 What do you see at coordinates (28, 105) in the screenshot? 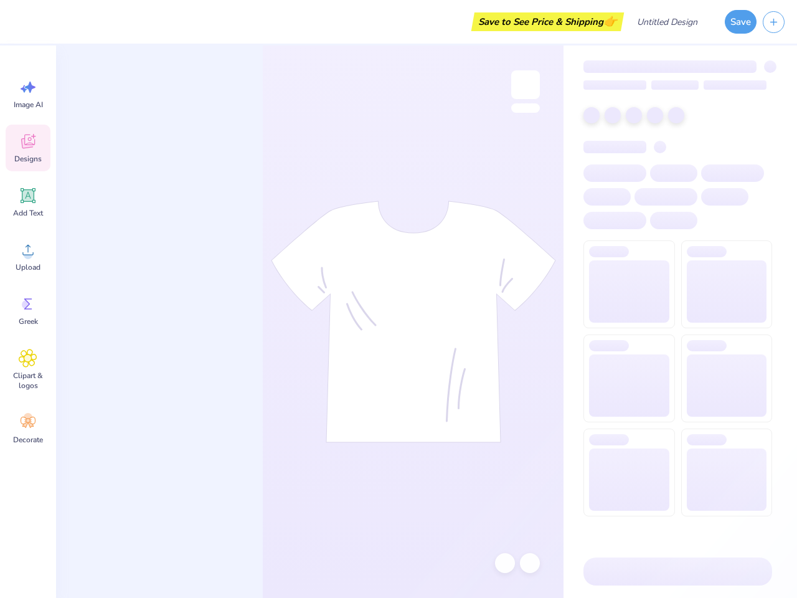
I see `span: Image AI` at bounding box center [28, 105].